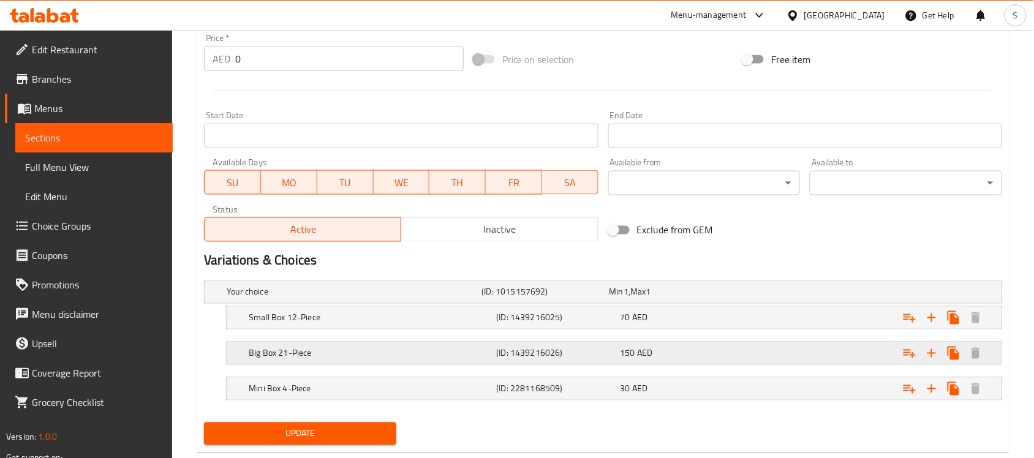 Image resolution: width=1034 pixels, height=458 pixels. Describe the element at coordinates (370, 318) in the screenshot. I see `h5: Small Box 12-Piece` at that location.